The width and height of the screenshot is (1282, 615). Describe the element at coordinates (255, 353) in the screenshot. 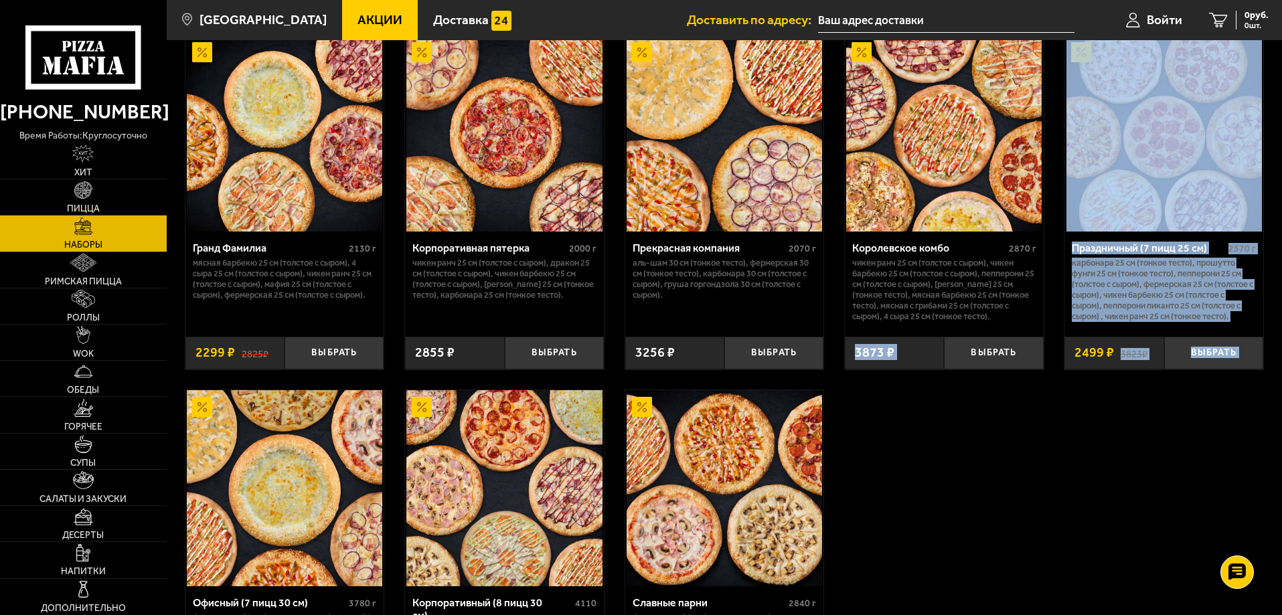

I see `s: 2825 ₽` at that location.